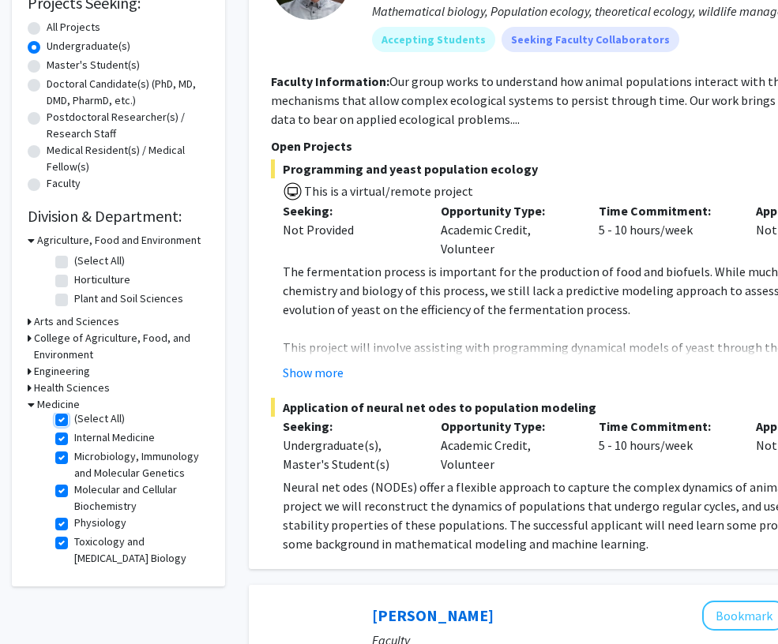 This screenshot has width=778, height=644. Describe the element at coordinates (93, 65) in the screenshot. I see `label: Master's Student(s)` at that location.